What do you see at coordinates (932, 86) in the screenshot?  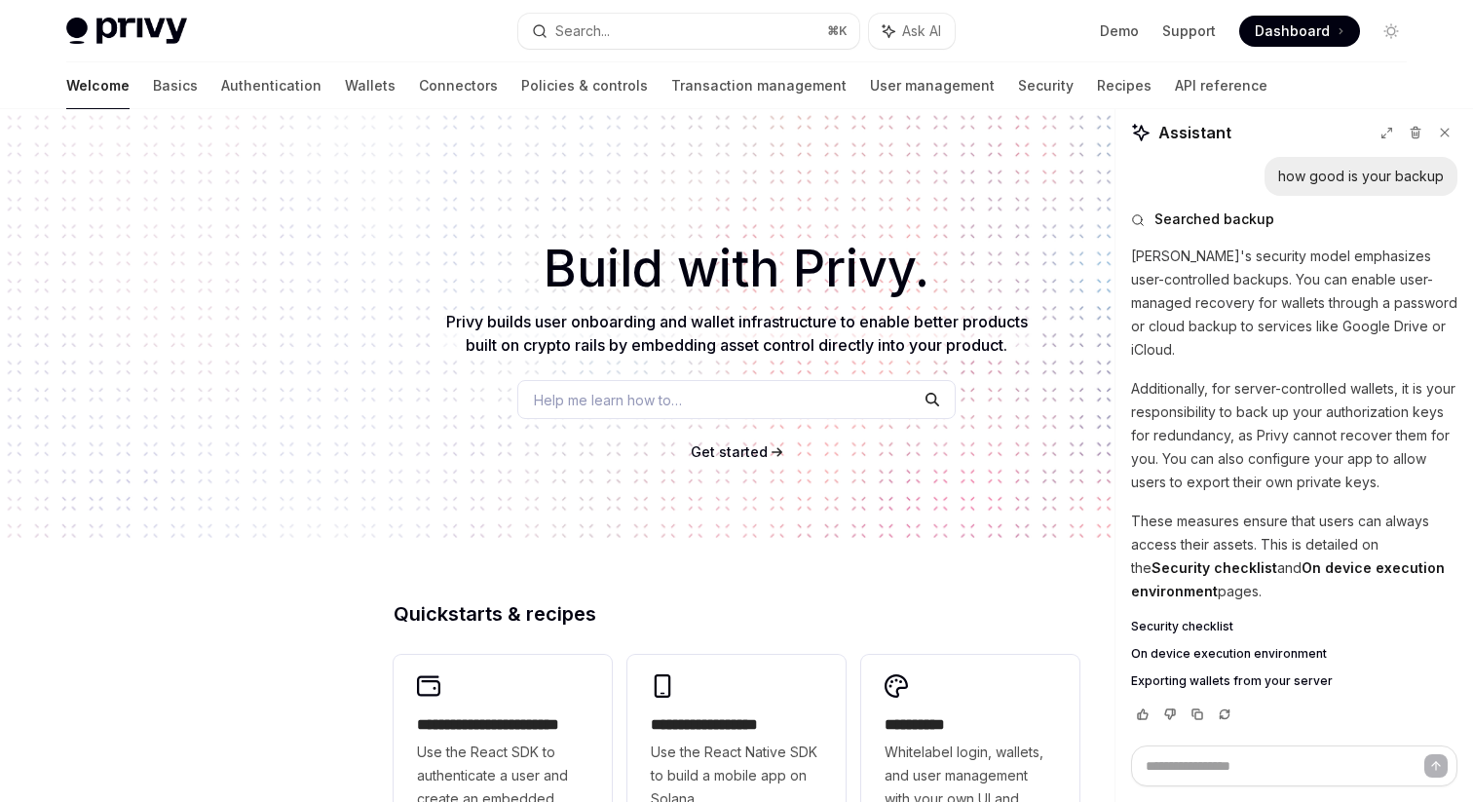 I see `a: User management` at bounding box center [932, 86].